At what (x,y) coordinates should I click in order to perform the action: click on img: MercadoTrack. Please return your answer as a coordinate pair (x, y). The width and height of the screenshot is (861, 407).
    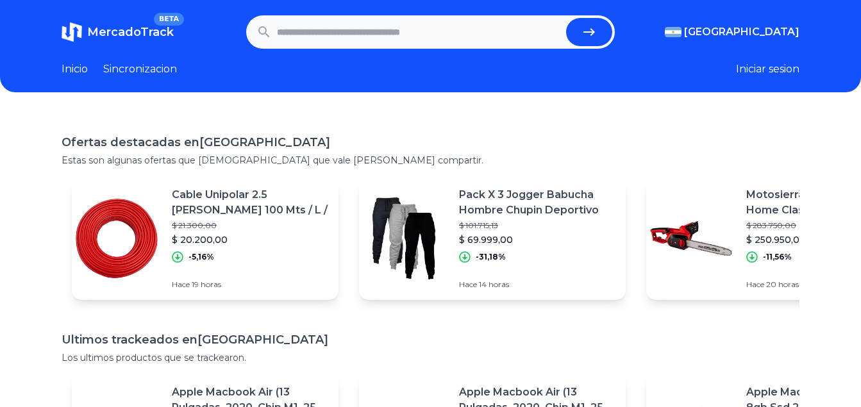
    Looking at the image, I should click on (72, 32).